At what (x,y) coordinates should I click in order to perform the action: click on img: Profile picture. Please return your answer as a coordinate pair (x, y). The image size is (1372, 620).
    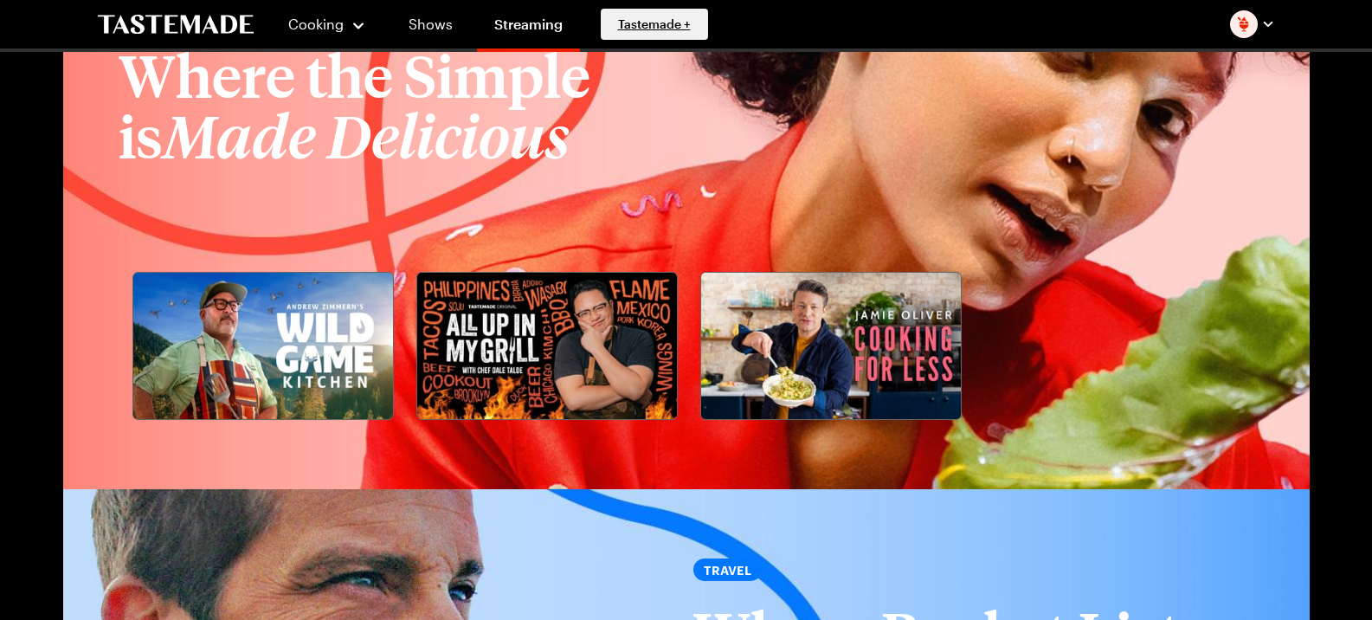
    Looking at the image, I should click on (1244, 24).